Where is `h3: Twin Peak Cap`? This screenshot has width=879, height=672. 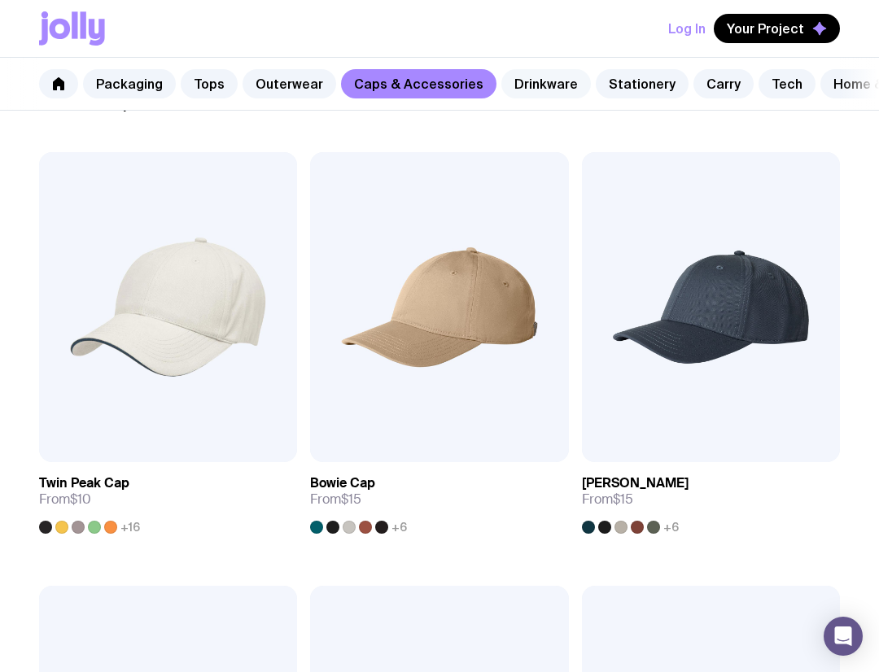
h3: Twin Peak Cap is located at coordinates (84, 483).